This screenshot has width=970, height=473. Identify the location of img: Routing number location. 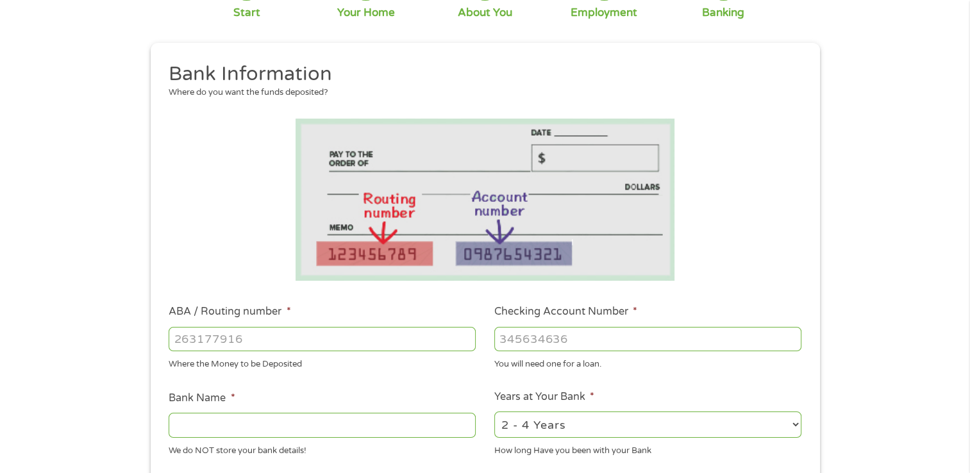
(485, 199).